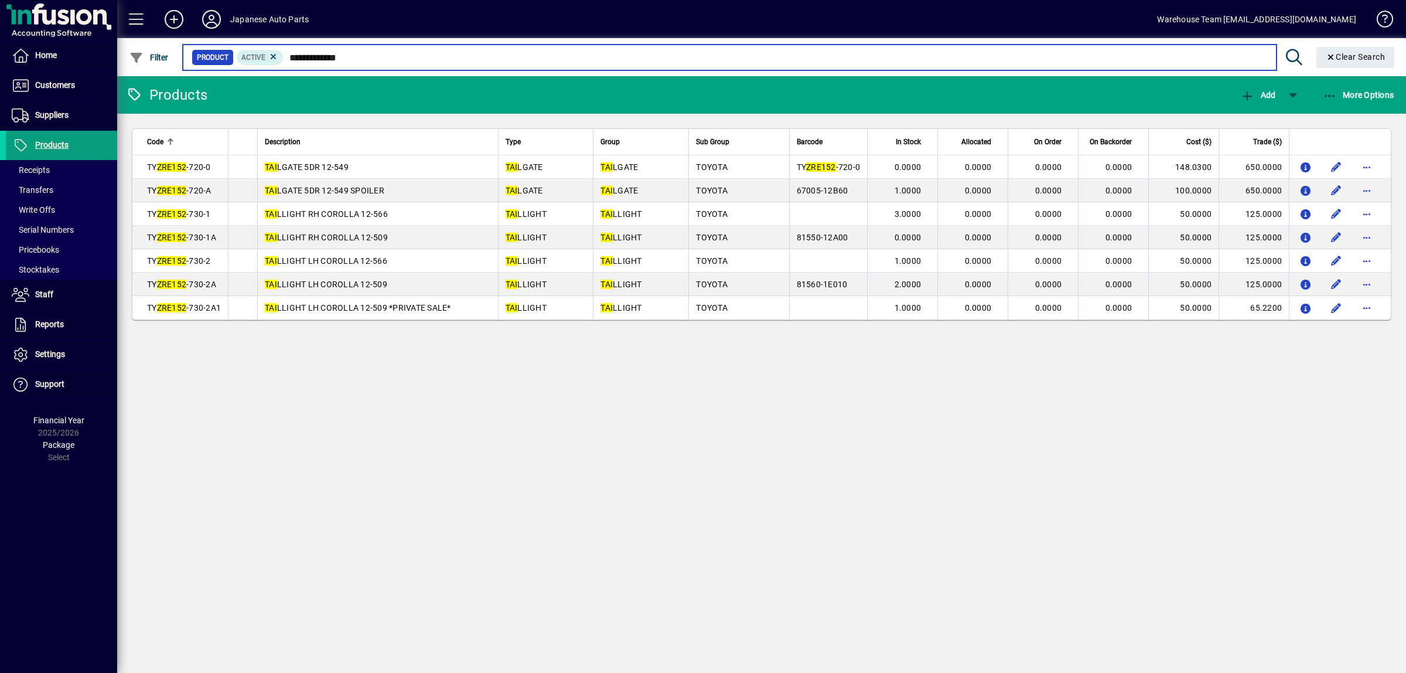 The width and height of the screenshot is (1406, 673). I want to click on span: LGATE 5DR 12-549 SPOILER, so click(325, 190).